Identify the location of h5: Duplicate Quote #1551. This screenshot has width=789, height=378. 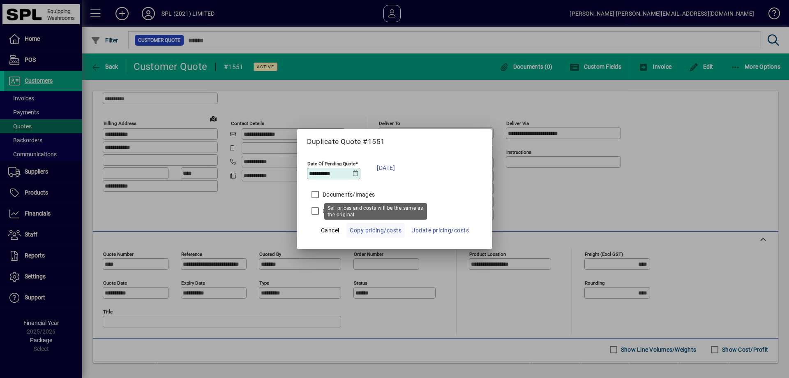
(395, 141).